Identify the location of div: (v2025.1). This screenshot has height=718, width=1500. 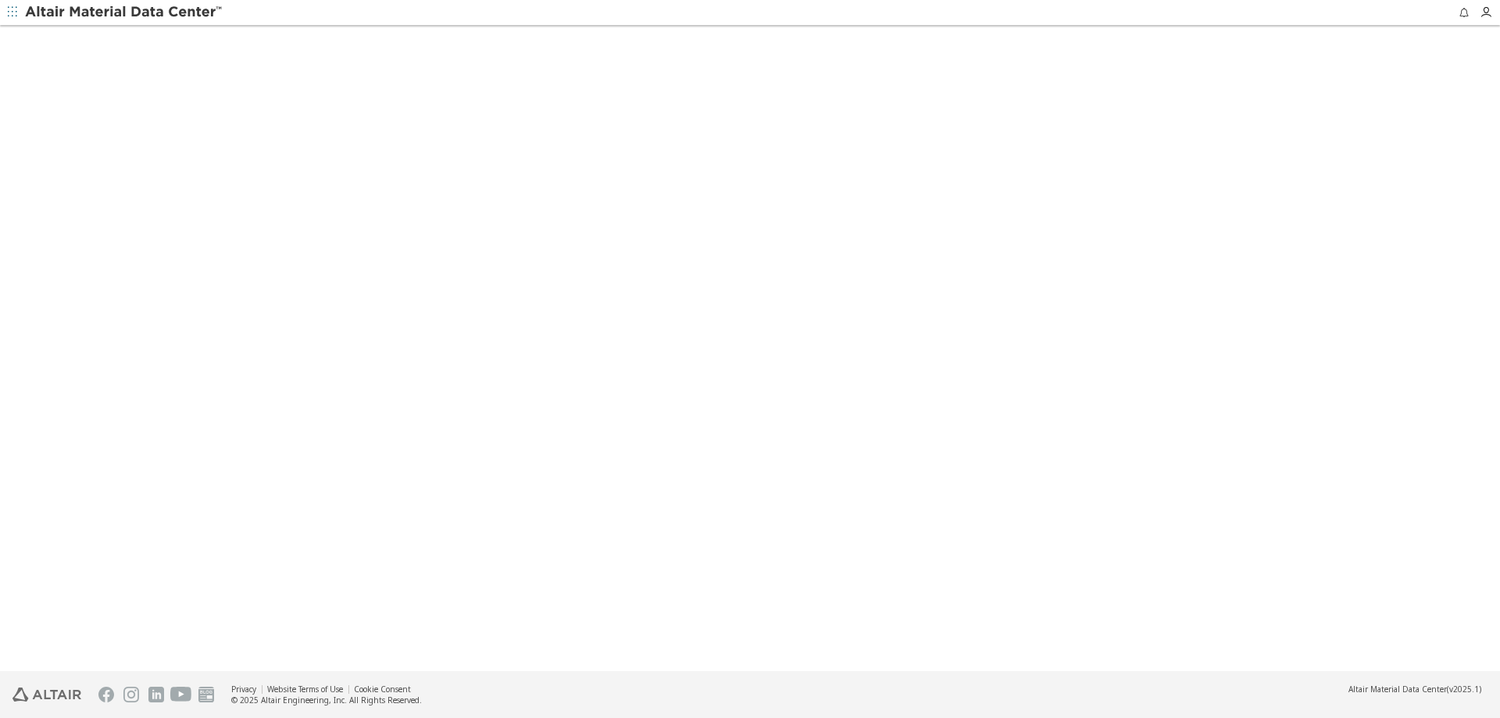
(1415, 689).